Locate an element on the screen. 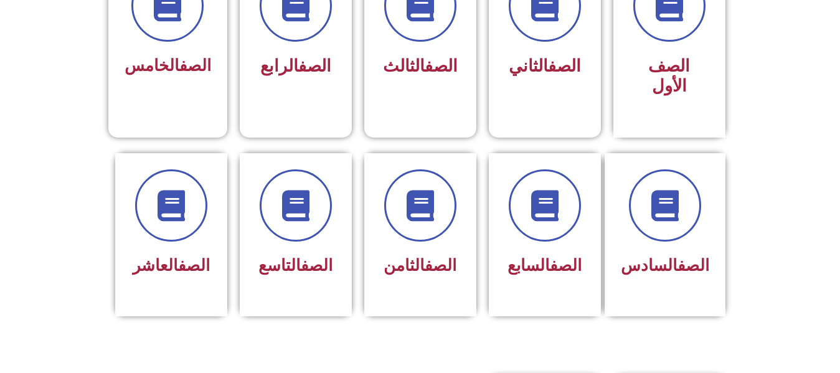 The width and height of the screenshot is (840, 373). span: السادس is located at coordinates (665, 265).